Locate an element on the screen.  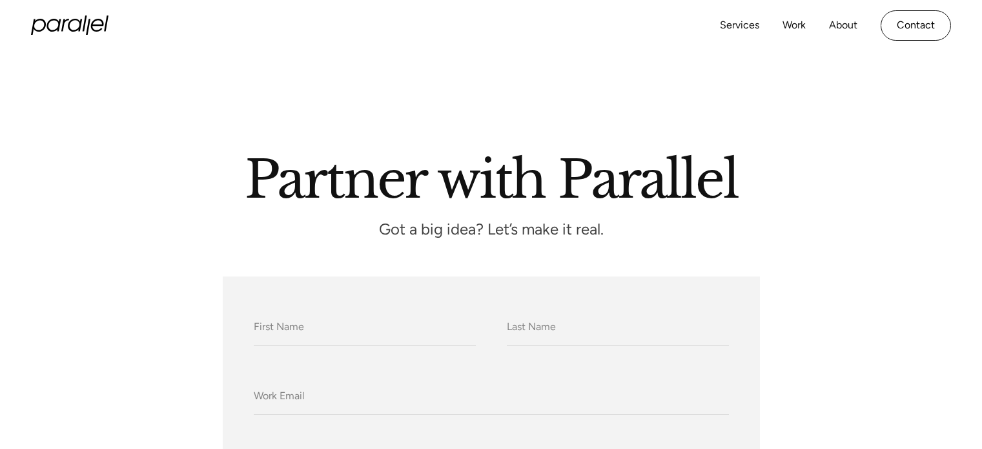
p: Got a big idea? Let’s make it real. is located at coordinates (492, 229).